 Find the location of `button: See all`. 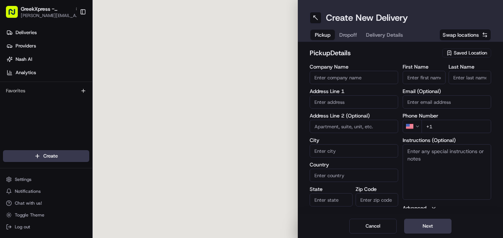

button: See all is located at coordinates (125, 99).